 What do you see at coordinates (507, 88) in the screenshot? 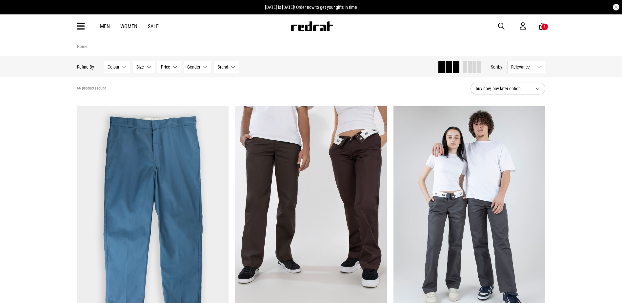
I see `button: buy now, pay later option` at bounding box center [507, 88].